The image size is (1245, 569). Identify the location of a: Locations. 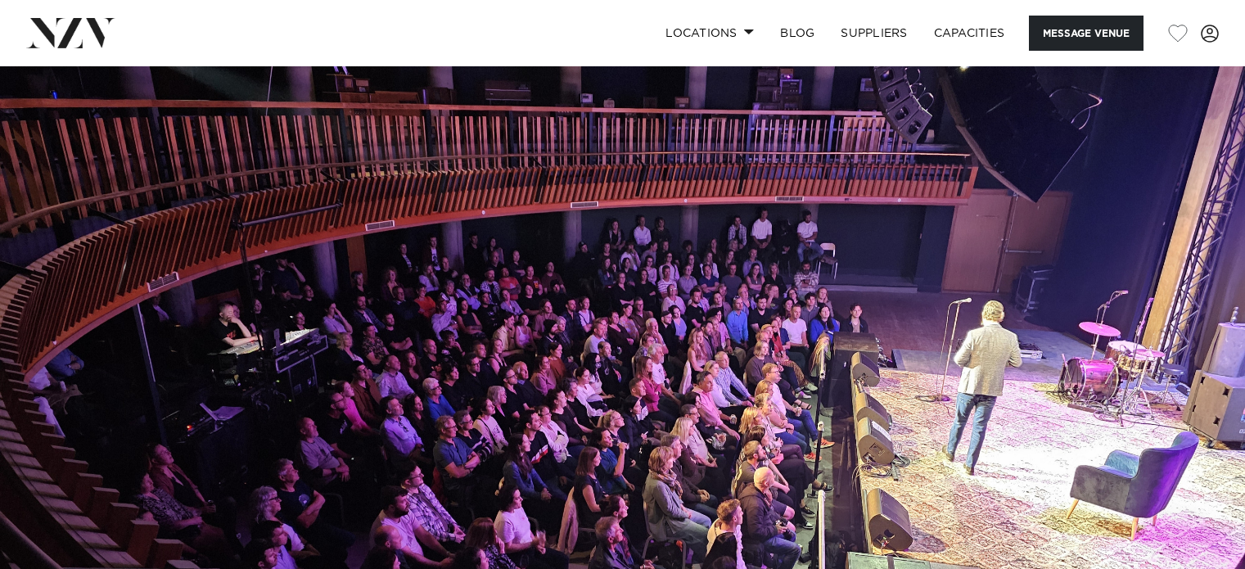
(709, 33).